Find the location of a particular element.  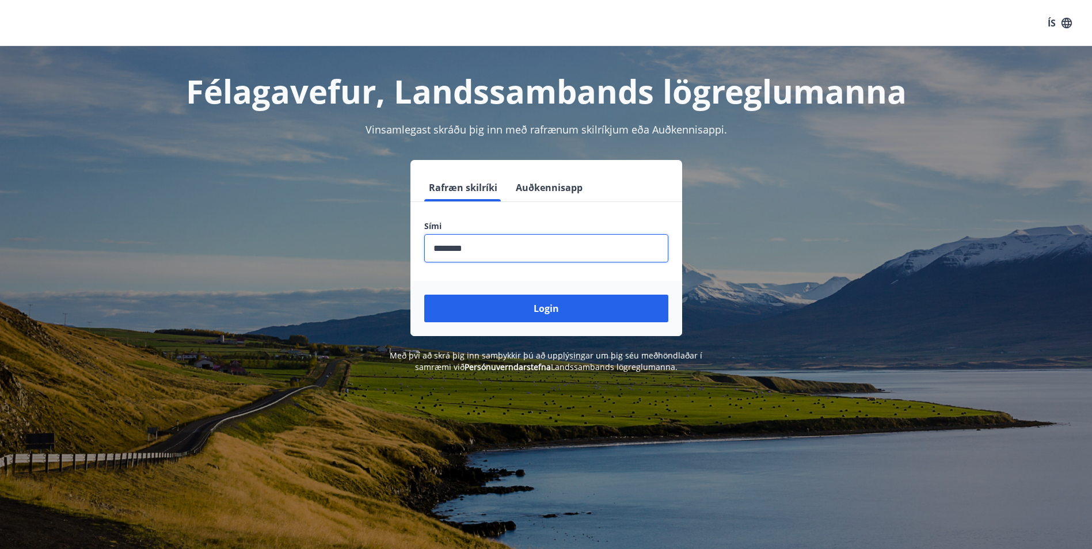

button: ÍS is located at coordinates (1060, 23).